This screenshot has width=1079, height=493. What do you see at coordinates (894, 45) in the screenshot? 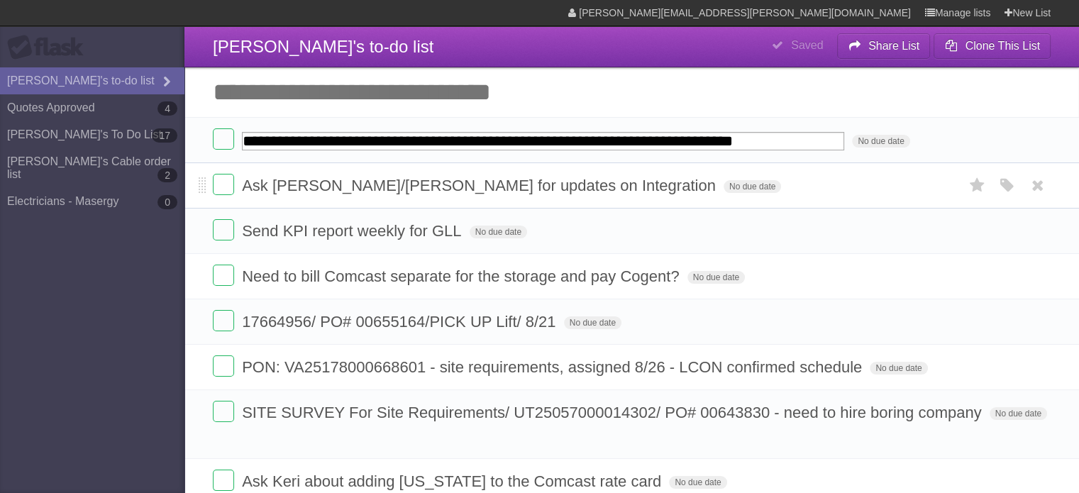
I see `b: Share List` at bounding box center [894, 45].